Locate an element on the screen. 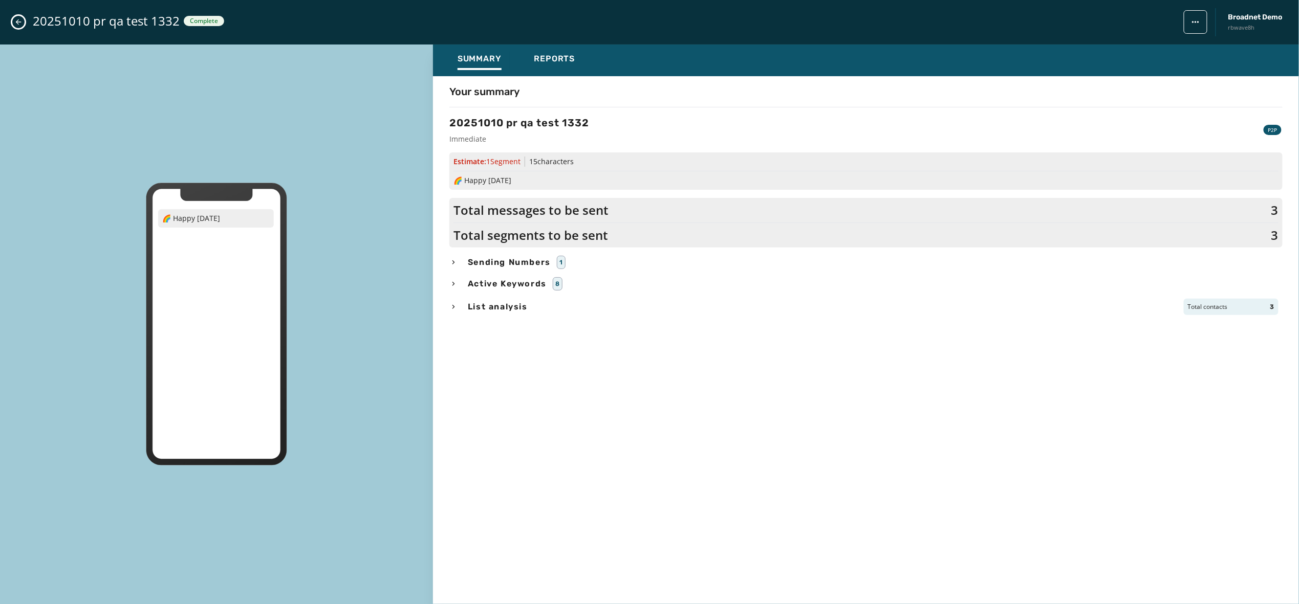 The width and height of the screenshot is (1299, 604). span: 15 characters is located at coordinates (551, 161).